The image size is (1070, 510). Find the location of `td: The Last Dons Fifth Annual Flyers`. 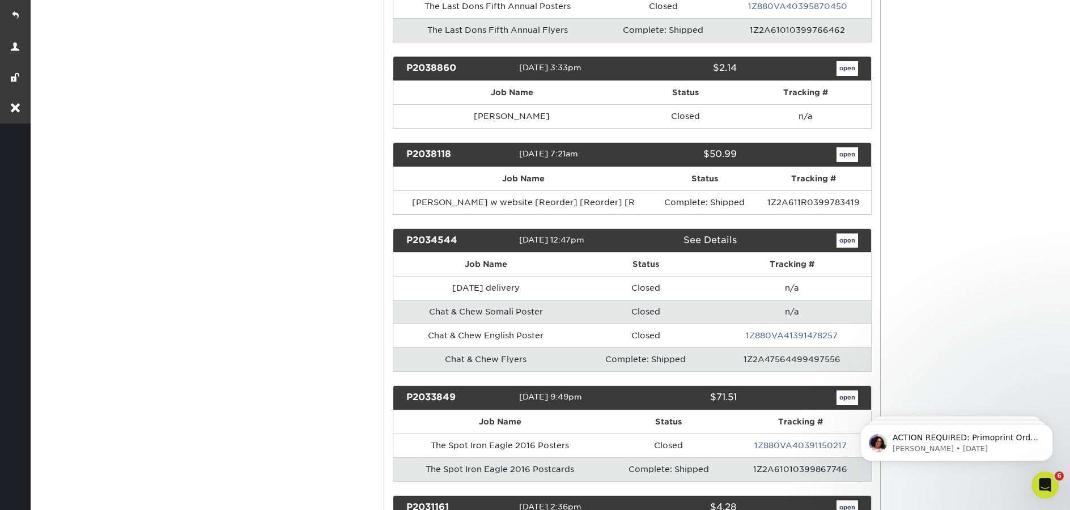

td: The Last Dons Fifth Annual Flyers is located at coordinates (497, 30).